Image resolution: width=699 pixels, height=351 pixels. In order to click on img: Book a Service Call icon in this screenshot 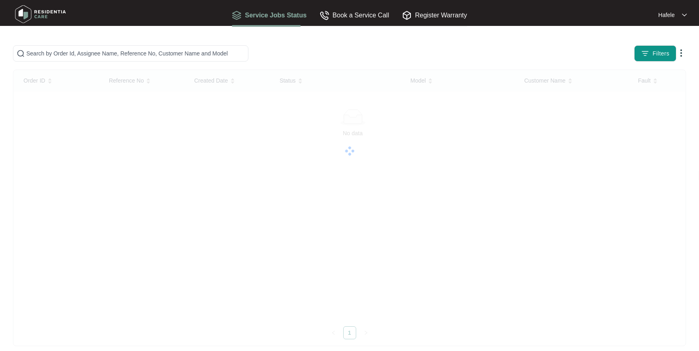, I will do `click(325, 15)`.